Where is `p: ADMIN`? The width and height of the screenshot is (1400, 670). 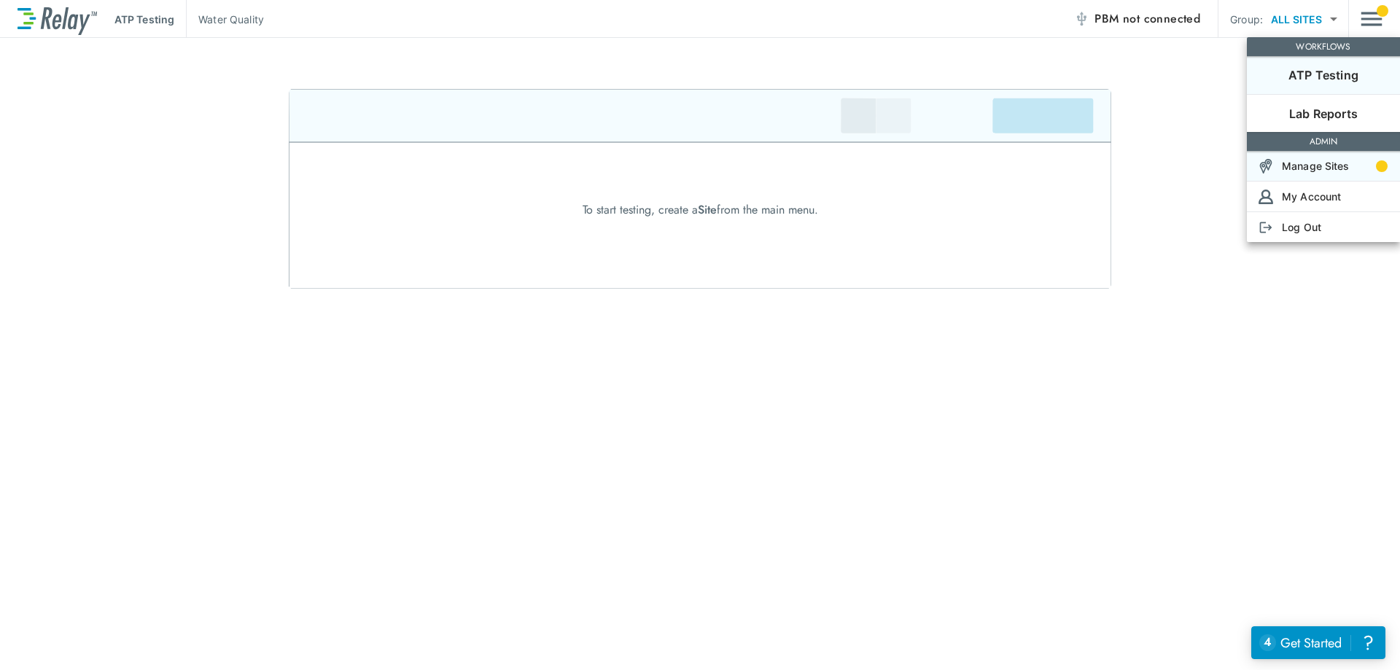
p: ADMIN is located at coordinates (1323, 141).